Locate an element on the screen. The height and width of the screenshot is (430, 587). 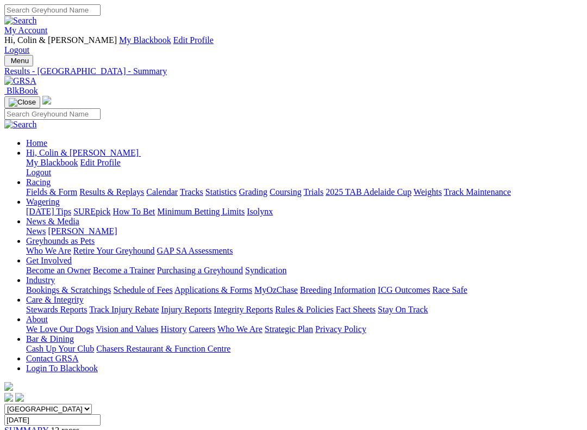
span: BlkBook is located at coordinates (22, 90).